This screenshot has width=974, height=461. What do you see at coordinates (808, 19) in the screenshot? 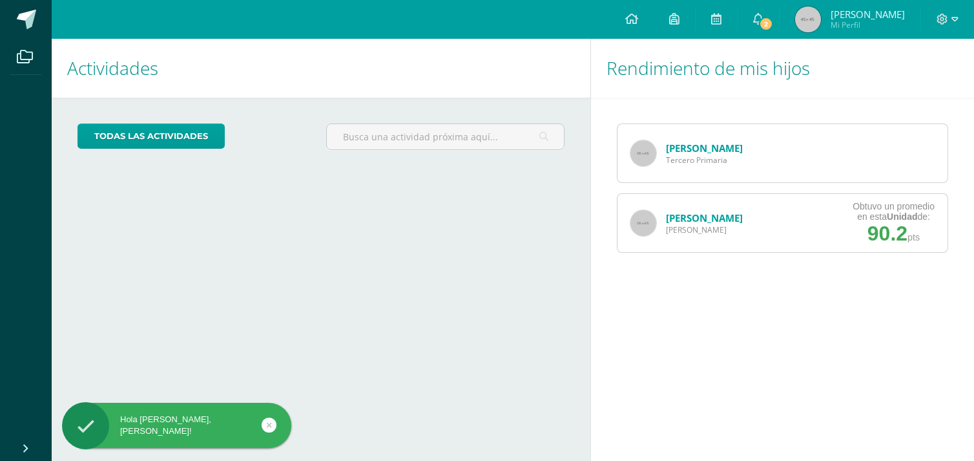
I see `img: 45x45` at bounding box center [808, 19].